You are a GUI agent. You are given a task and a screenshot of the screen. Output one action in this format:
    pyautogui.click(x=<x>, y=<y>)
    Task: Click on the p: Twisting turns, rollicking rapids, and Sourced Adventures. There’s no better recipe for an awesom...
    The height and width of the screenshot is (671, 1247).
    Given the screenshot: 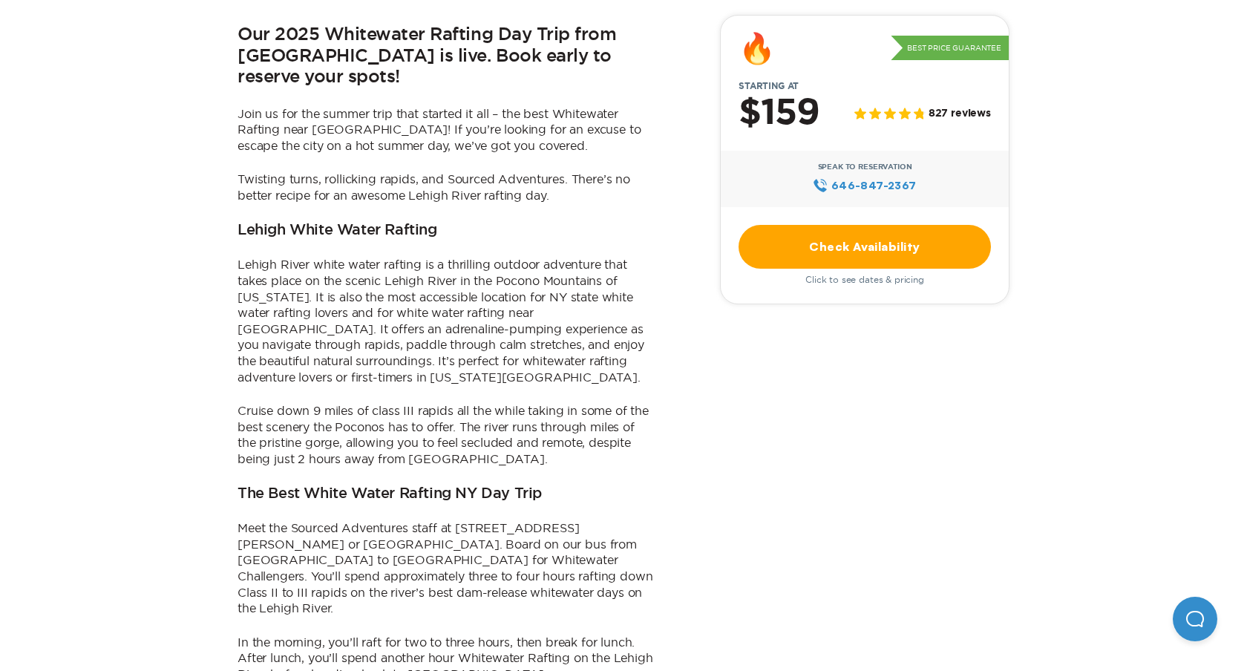 What is the action you would take?
    pyautogui.click(x=445, y=187)
    